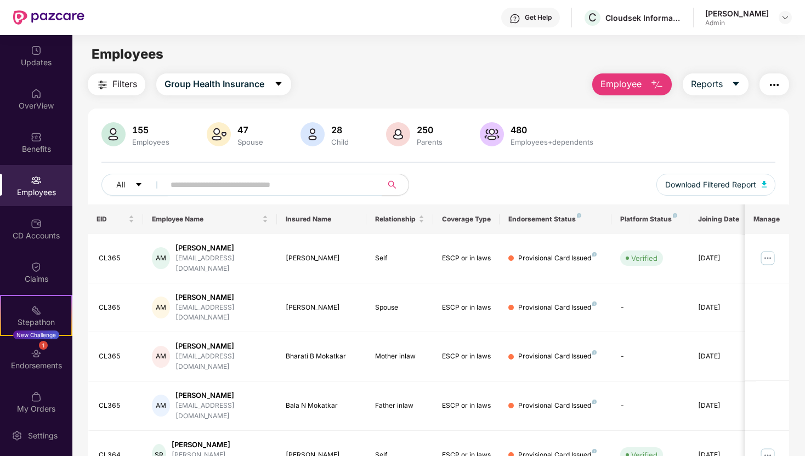 This screenshot has height=456, width=805. I want to click on div: New Challenge, so click(36, 335).